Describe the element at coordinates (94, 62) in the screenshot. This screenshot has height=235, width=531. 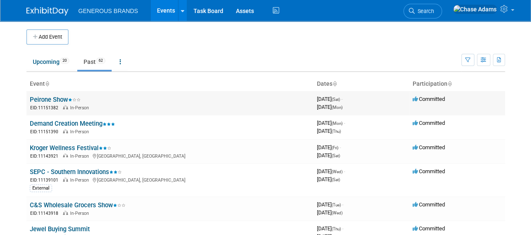
I see `a: Past62` at that location.